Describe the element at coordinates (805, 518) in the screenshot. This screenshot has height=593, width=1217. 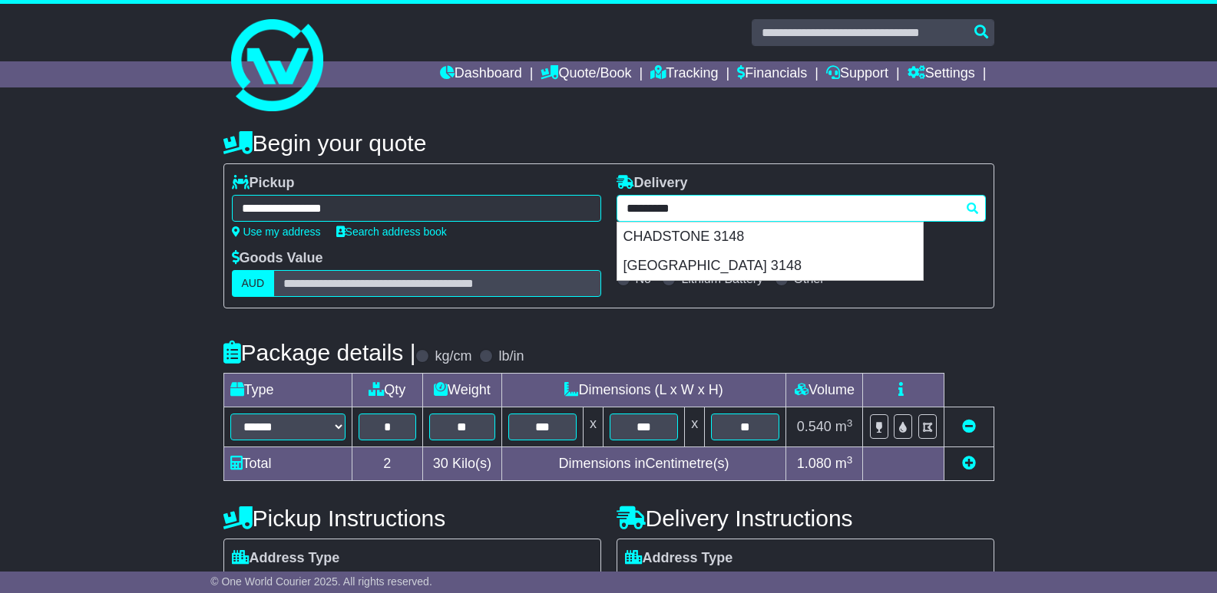
I see `h4: Delivery Instructions` at that location.